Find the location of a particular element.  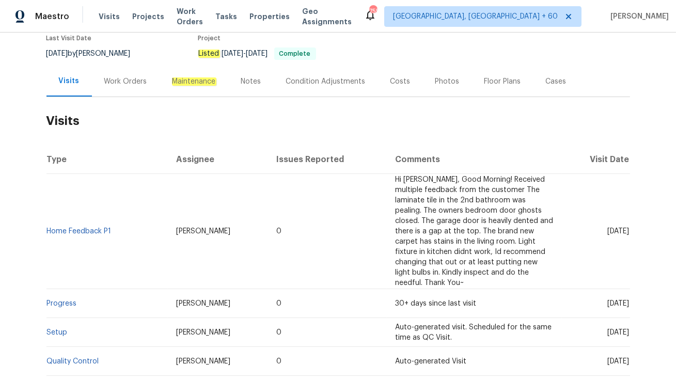

span: Last Visit Date is located at coordinates (69, 38).